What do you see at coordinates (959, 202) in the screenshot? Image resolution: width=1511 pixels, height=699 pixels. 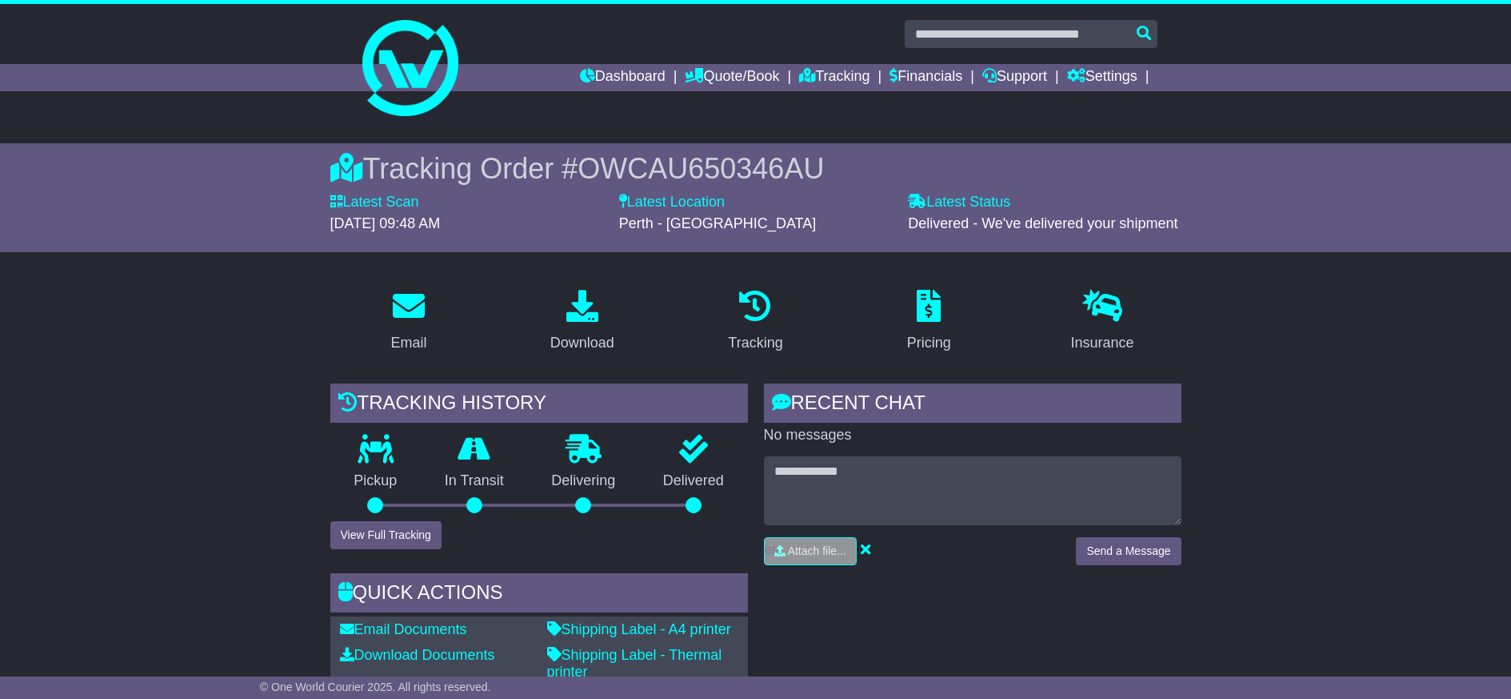 I see `label: Latest Status` at bounding box center [959, 202].